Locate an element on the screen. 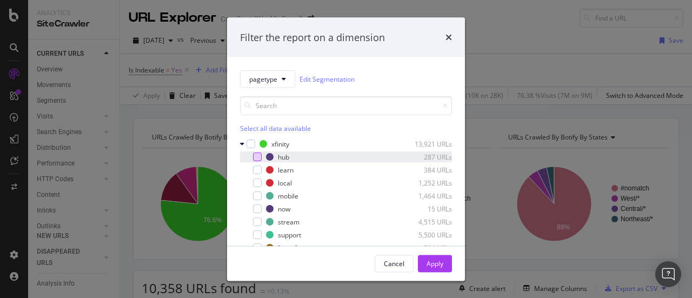  div: hub is located at coordinates (283, 156).